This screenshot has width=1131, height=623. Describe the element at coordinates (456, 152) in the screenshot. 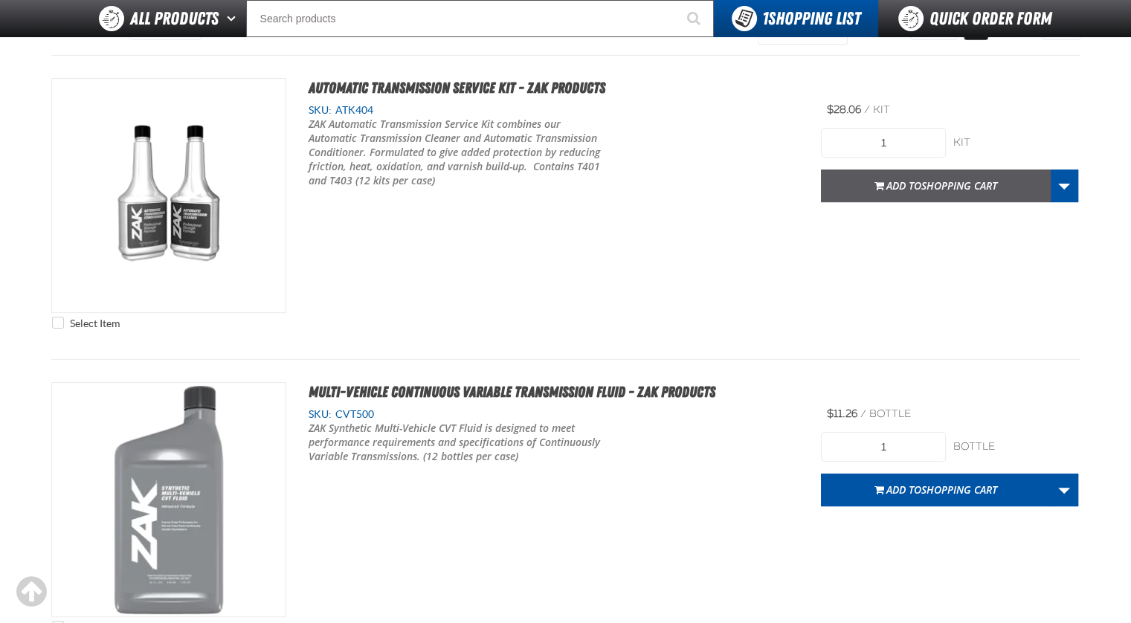

I see `p: ZAK Automatic Transmission Service Kit combines our Automatic Transmission Cleaner and Automatic ...` at that location.